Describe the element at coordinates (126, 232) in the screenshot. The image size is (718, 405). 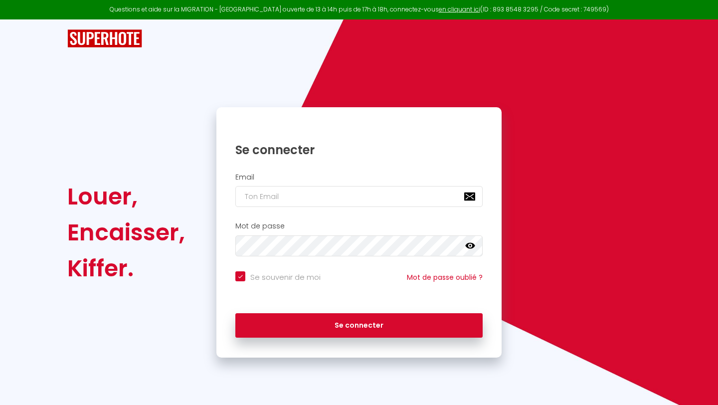
I see `div: Encaisser,` at that location.